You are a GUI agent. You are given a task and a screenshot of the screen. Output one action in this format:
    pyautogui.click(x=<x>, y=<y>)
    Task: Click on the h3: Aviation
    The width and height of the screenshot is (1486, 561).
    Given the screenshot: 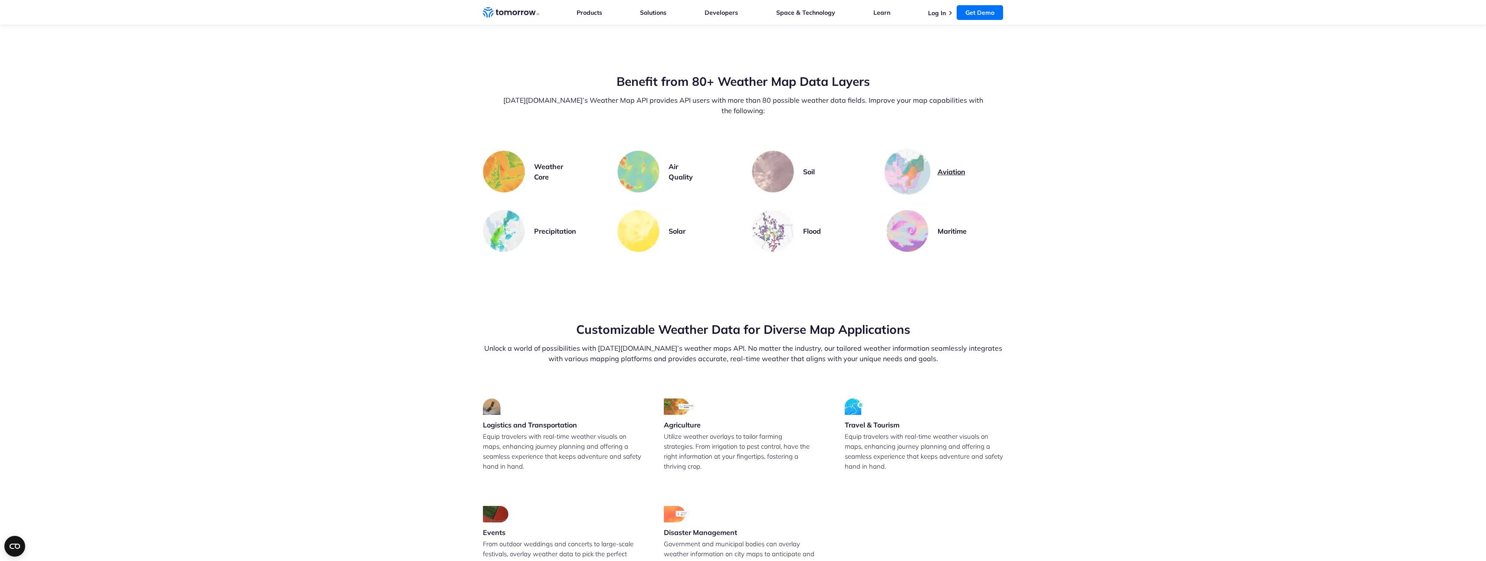 What is the action you would take?
    pyautogui.click(x=952, y=172)
    